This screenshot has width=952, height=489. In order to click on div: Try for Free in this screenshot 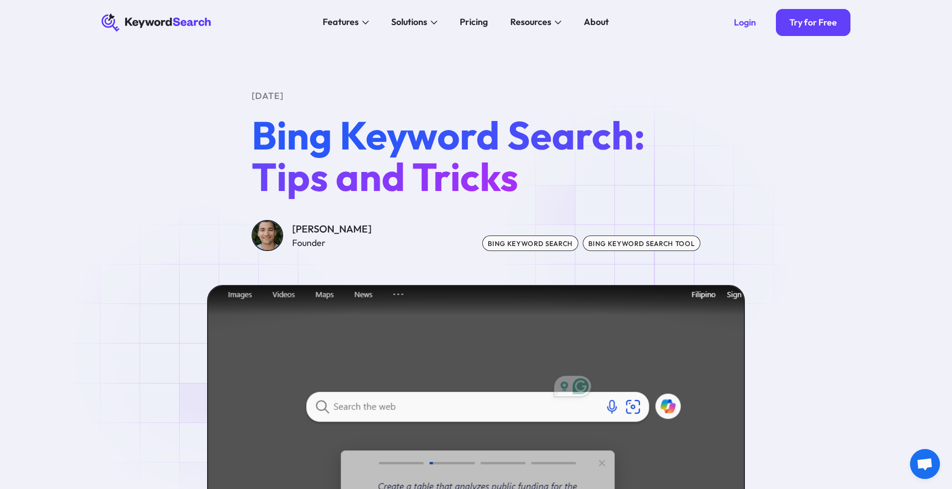, I will do `click(813, 23)`.